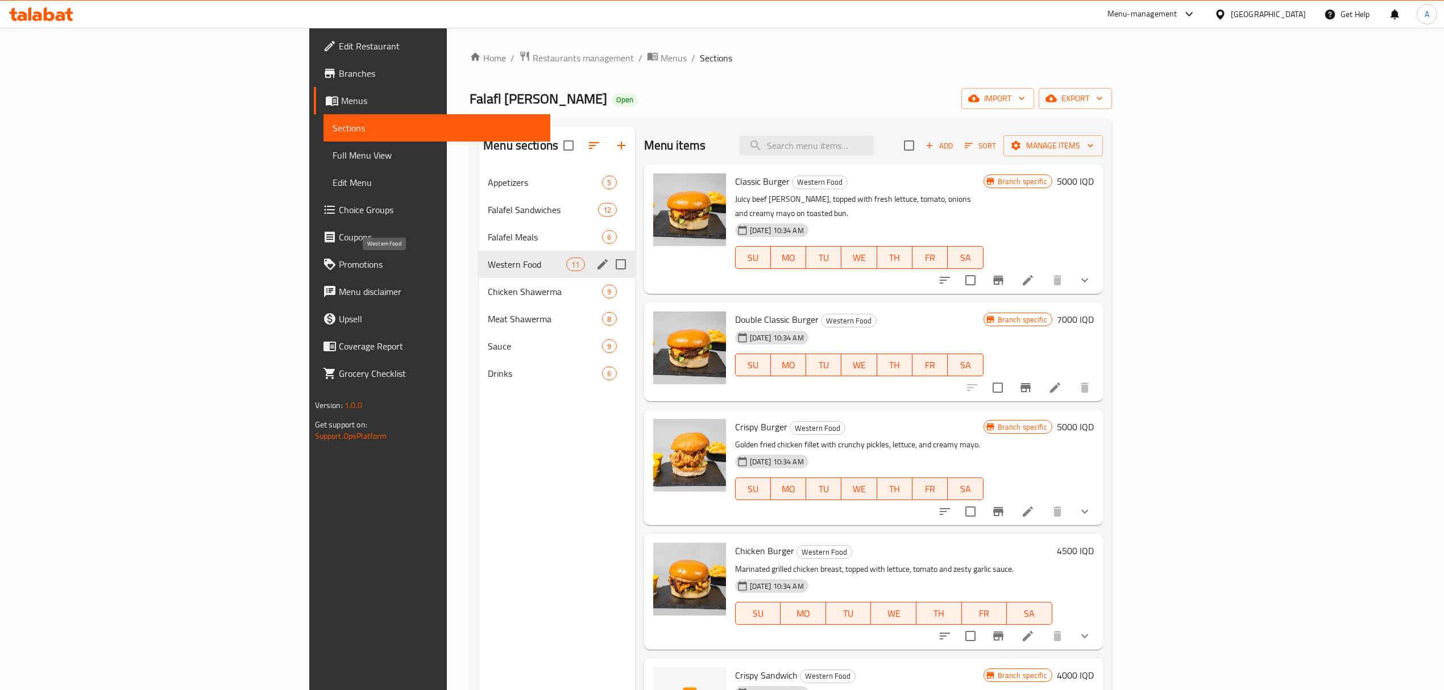 This screenshot has width=1444, height=690. Describe the element at coordinates (545, 346) in the screenshot. I see `span: Sauce` at that location.